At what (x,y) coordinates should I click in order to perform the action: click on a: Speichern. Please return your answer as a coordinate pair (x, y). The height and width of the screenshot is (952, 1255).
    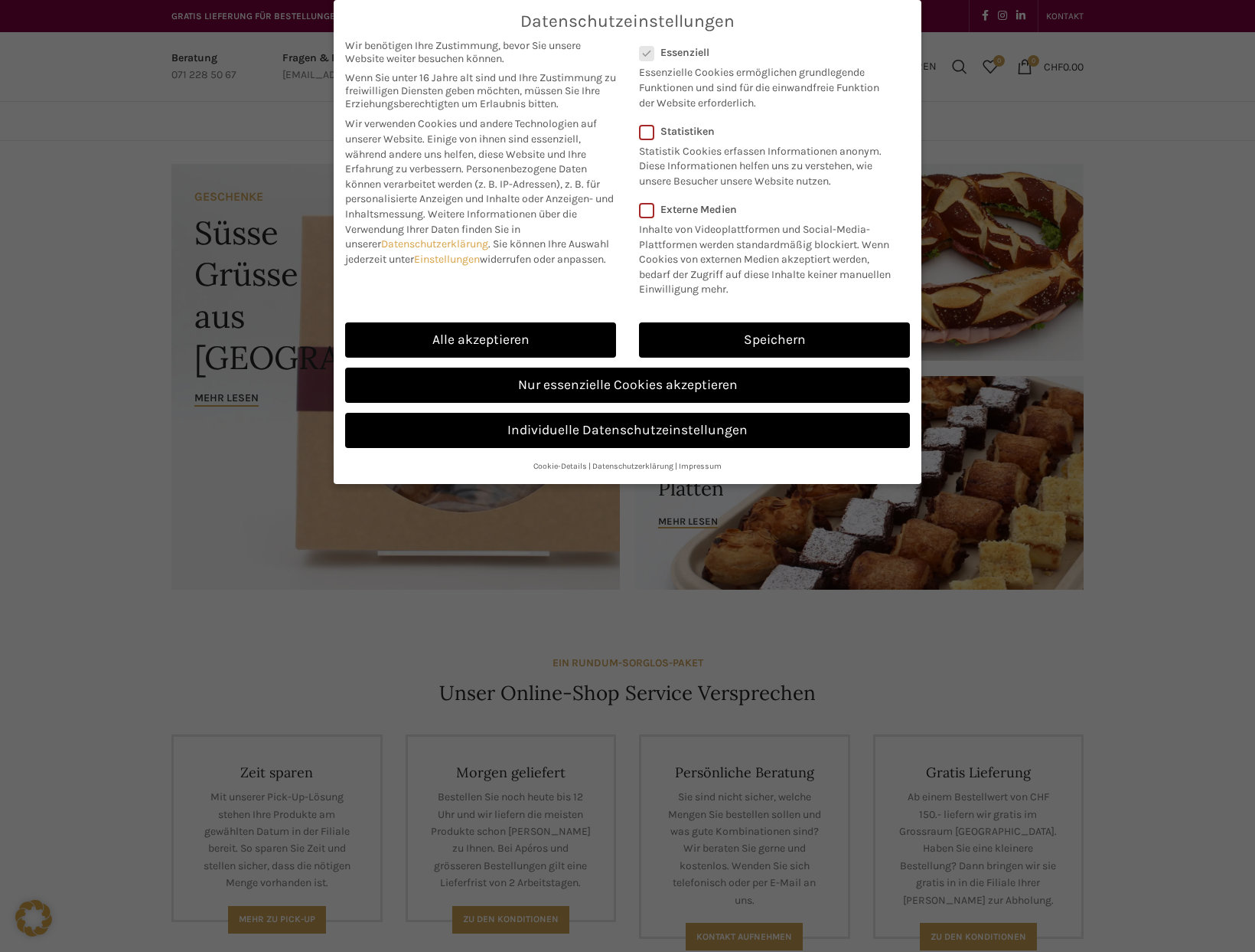
    Looking at the image, I should click on (775, 340).